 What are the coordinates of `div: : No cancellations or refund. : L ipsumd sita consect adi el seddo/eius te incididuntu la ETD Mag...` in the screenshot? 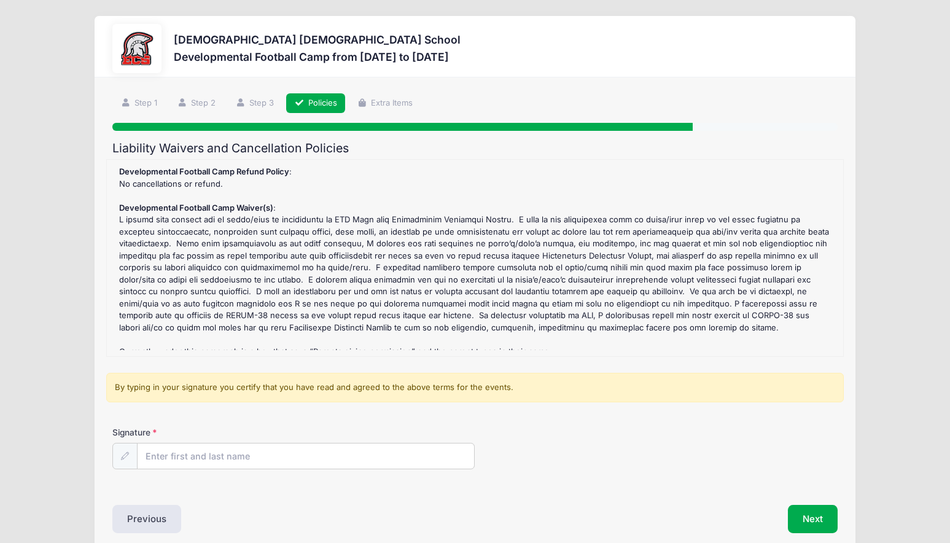 It's located at (475, 258).